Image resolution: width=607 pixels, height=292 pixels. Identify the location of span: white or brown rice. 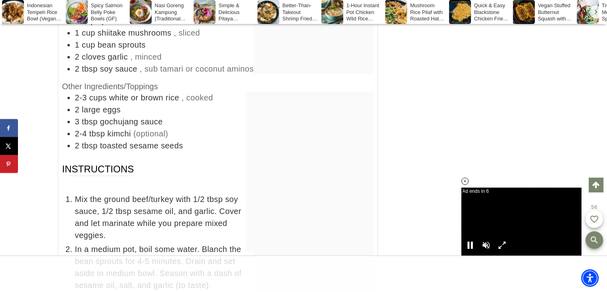
(144, 97).